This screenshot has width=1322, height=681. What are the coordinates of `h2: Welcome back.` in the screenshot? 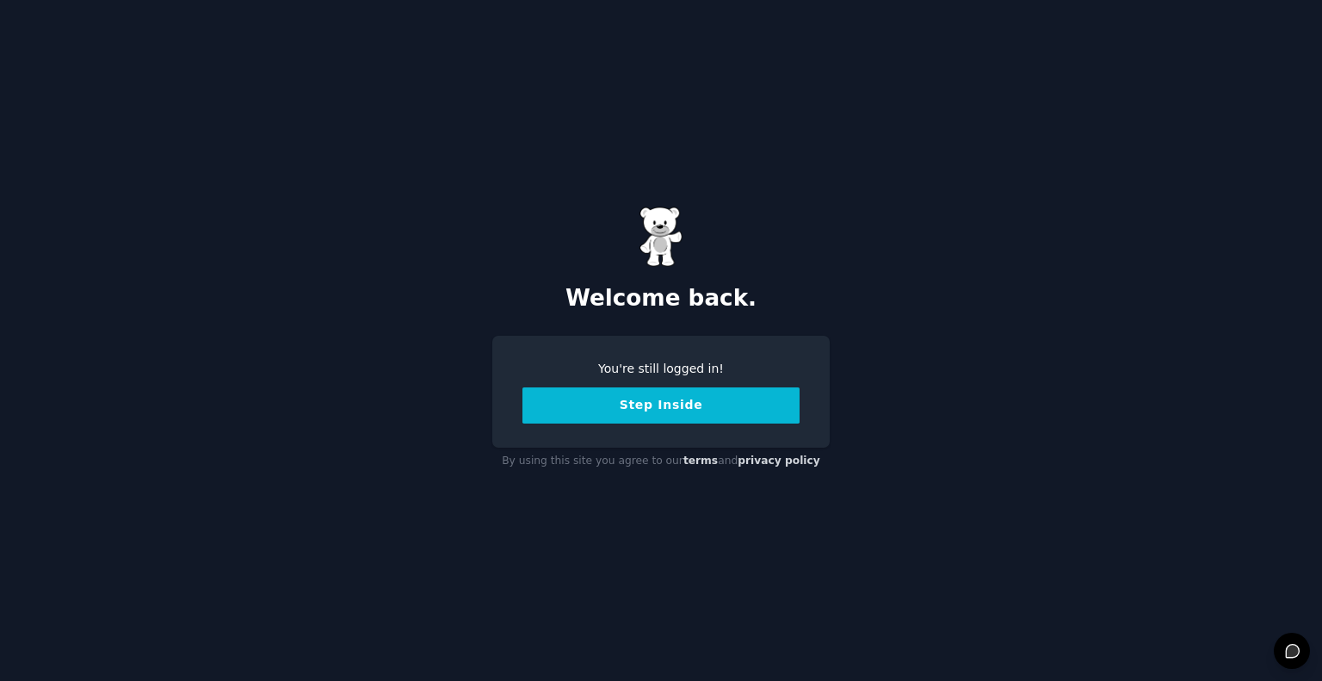 It's located at (661, 299).